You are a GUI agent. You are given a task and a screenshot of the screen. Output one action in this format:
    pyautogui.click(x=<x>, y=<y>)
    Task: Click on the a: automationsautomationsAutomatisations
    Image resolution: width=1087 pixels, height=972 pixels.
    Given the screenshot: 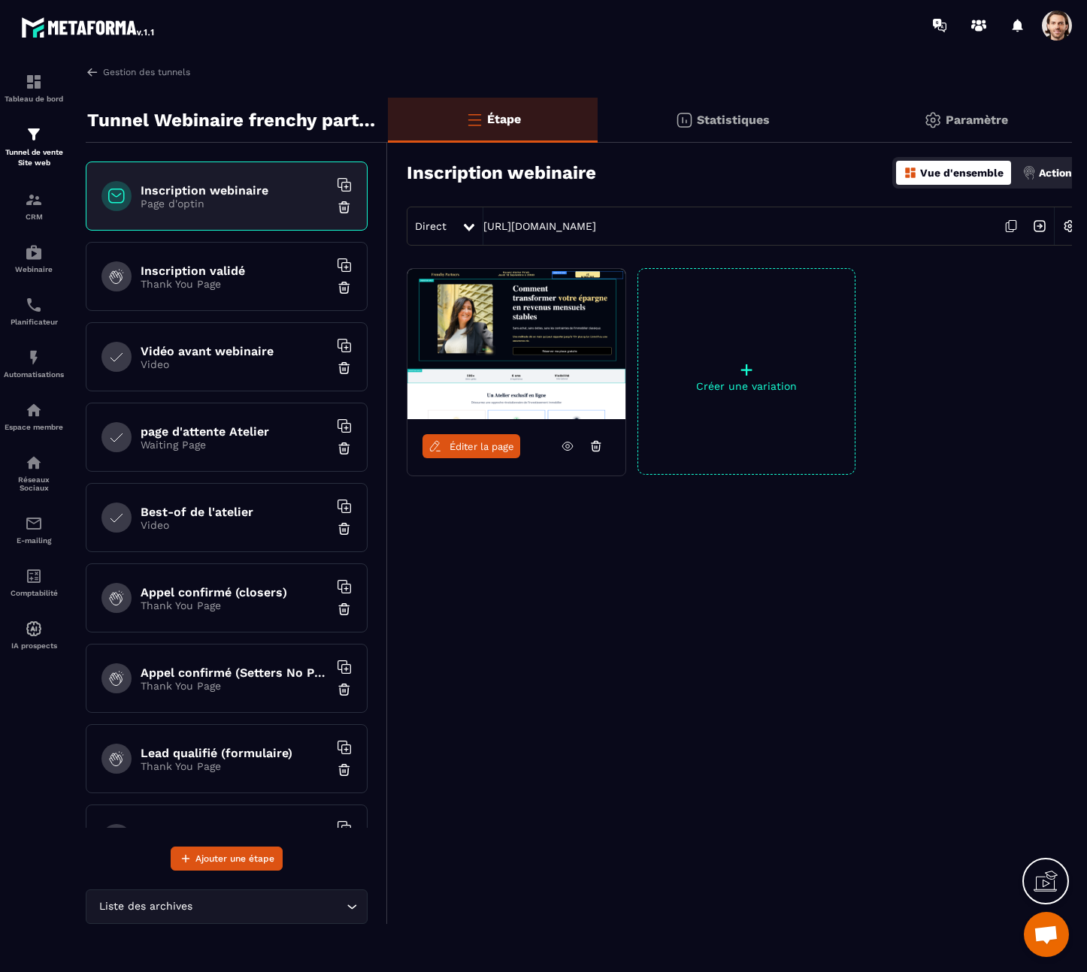 What is the action you would take?
    pyautogui.click(x=34, y=364)
    